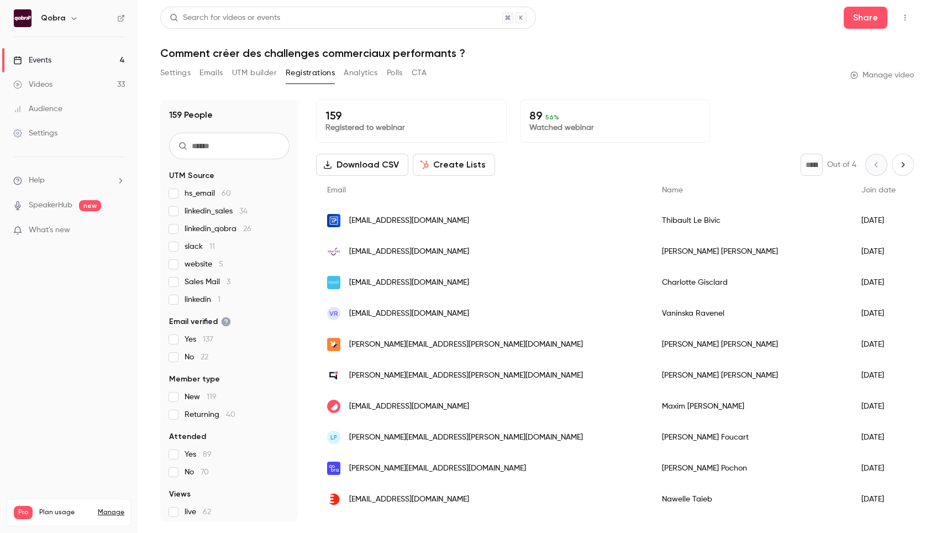 The height and width of the screenshot is (533, 936). Describe the element at coordinates (65, 512) in the screenshot. I see `span: Plan usage` at that location.